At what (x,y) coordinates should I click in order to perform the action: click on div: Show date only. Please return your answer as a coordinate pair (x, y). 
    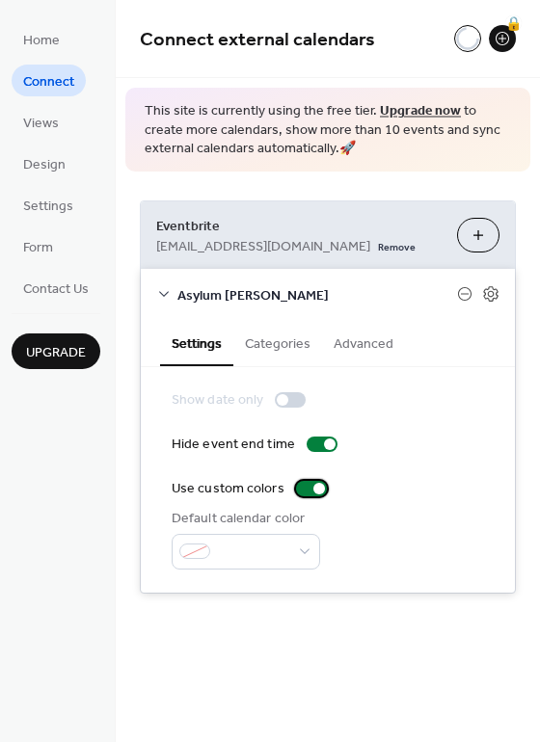
    Looking at the image, I should click on (217, 400).